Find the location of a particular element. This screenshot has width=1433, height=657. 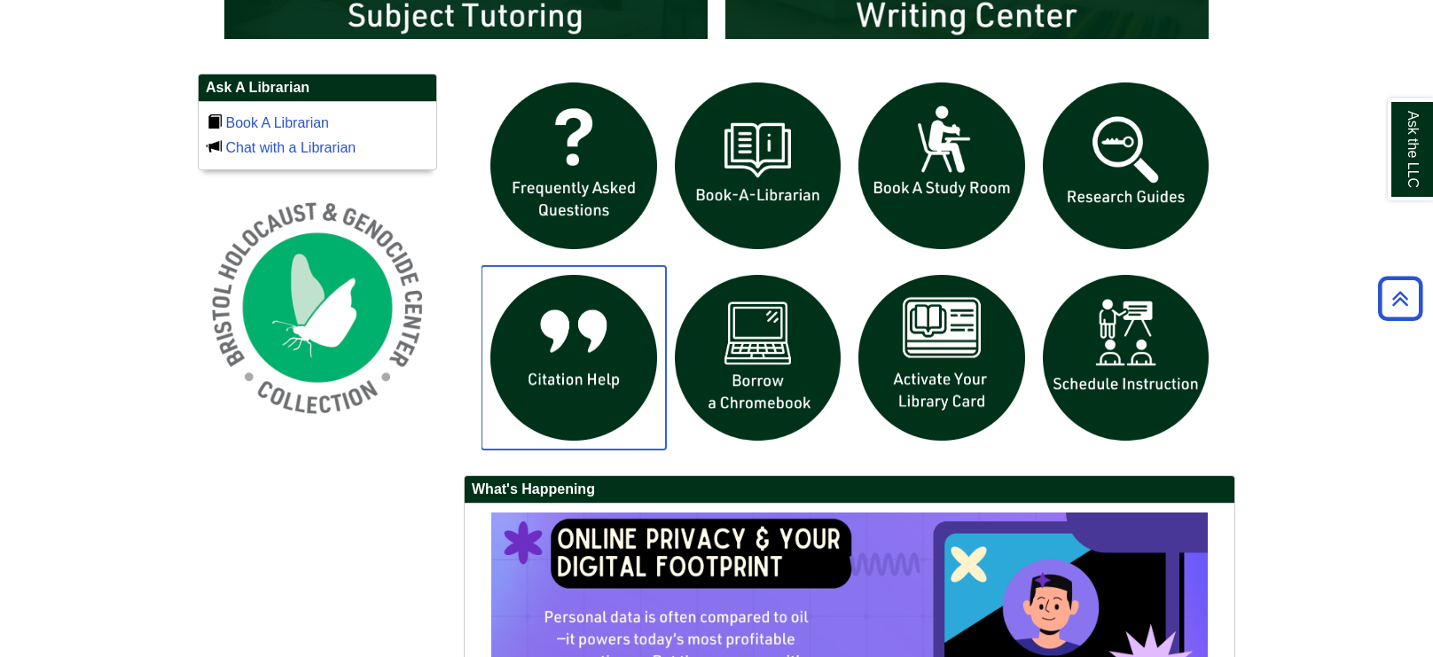

img: Borrow a chromebook icon links to the borrow a chromebook web page is located at coordinates (758, 358).